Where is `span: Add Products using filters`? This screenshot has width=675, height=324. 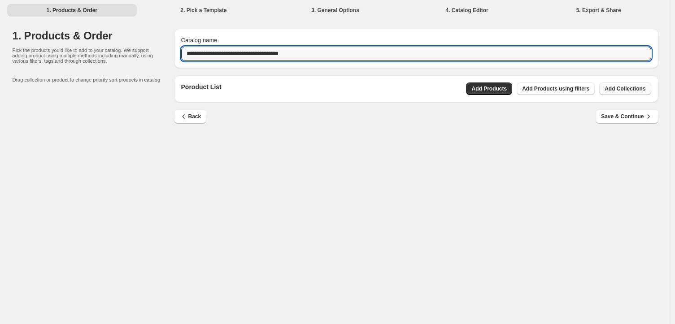
span: Add Products using filters is located at coordinates (556, 89).